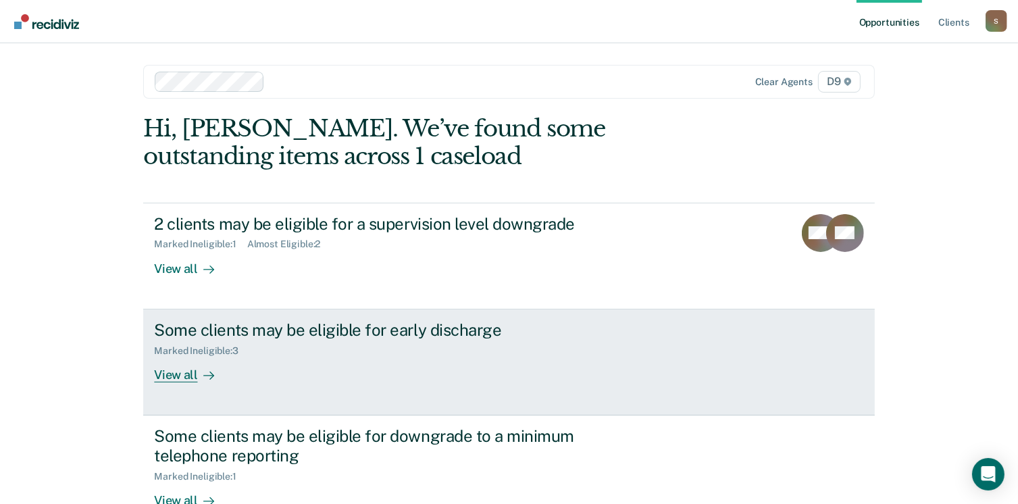 This screenshot has height=504, width=1018. Describe the element at coordinates (391, 224) in the screenshot. I see `div: 2 clients may be eligible for a supervision level downgrade` at that location.